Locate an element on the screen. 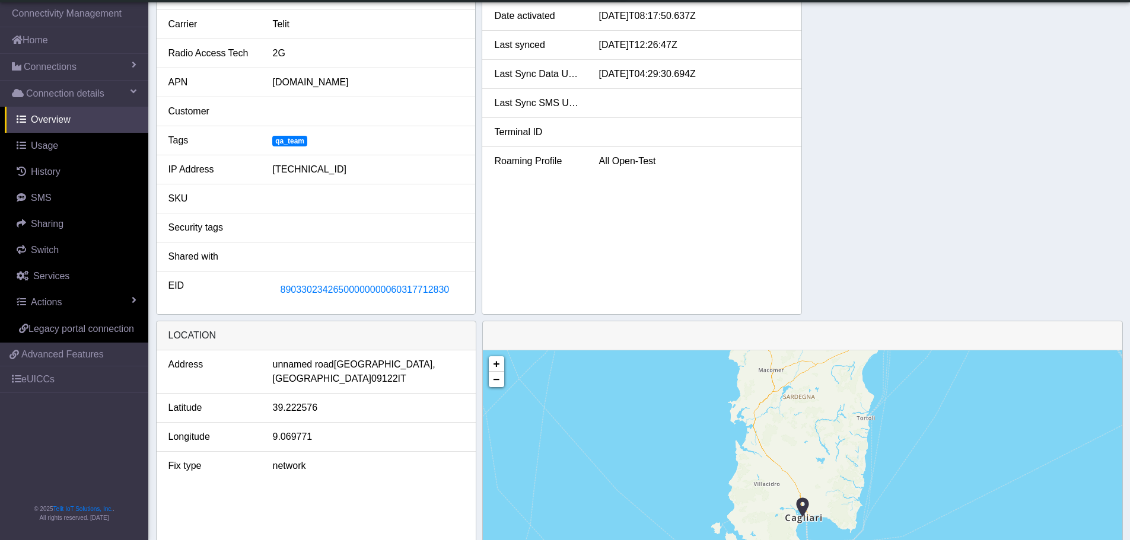  span: Connection details is located at coordinates (65, 94).